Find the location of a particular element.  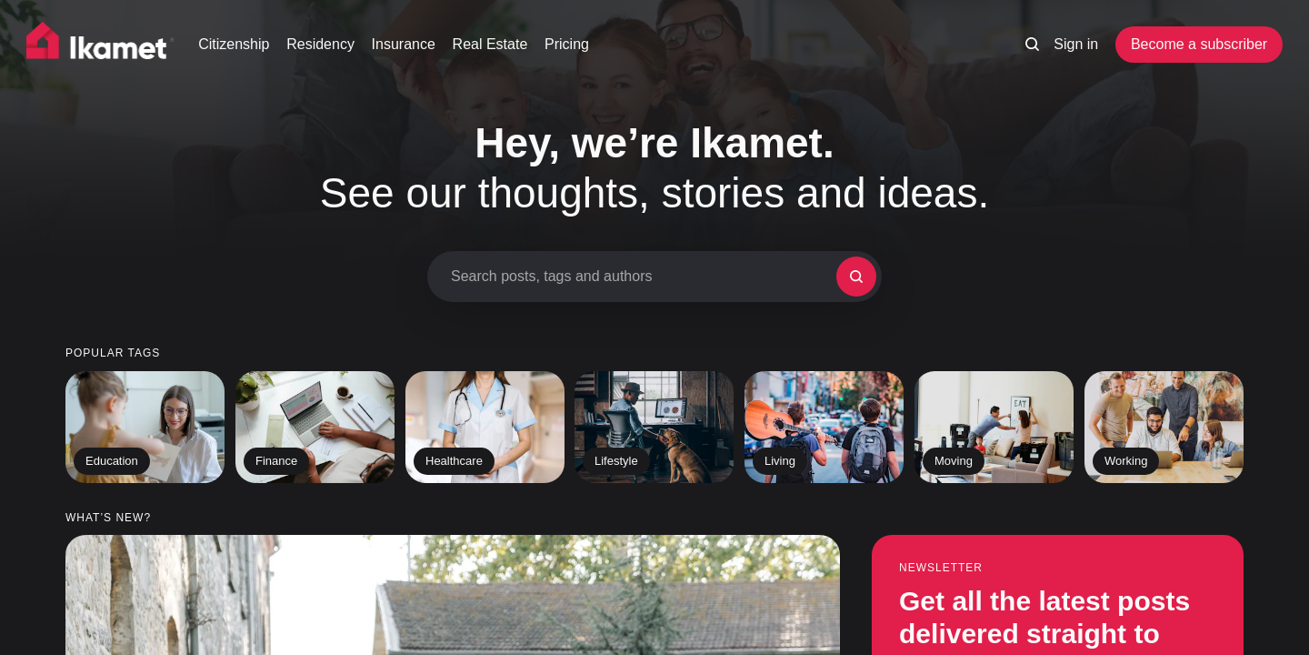

a: Education is located at coordinates (145, 426).